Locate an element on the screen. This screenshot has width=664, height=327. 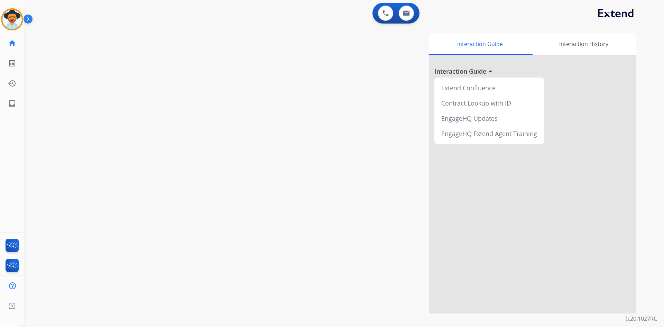
div: Contract Lookup with ID is located at coordinates (489, 103).